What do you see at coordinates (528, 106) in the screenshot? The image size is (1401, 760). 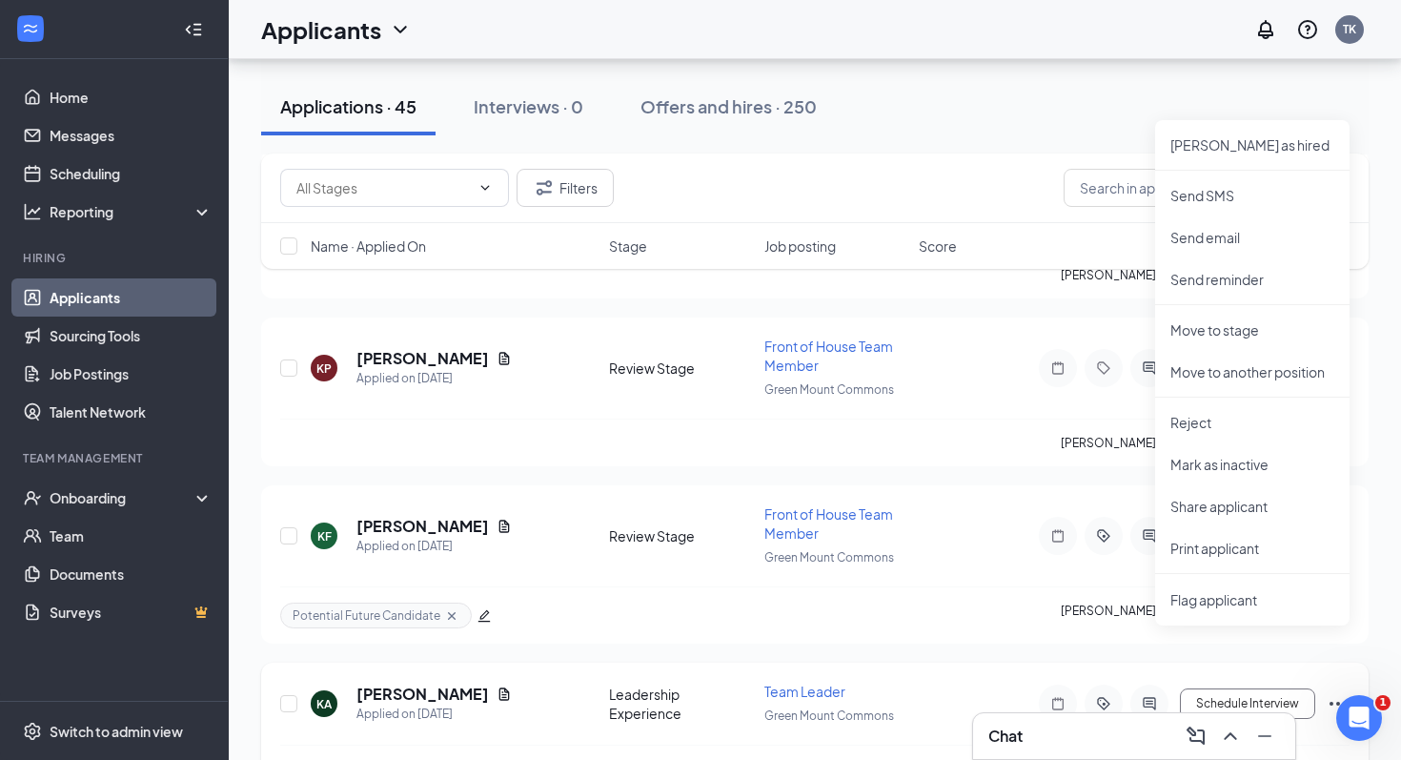 I see `div: Interviews · 0` at bounding box center [528, 106].